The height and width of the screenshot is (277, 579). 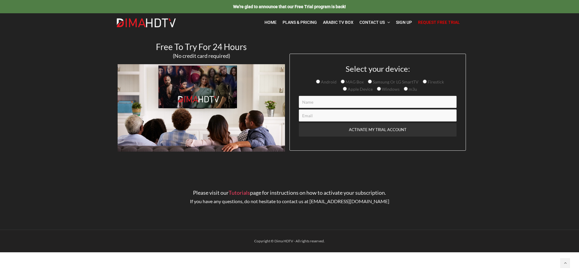 What do you see at coordinates (377, 107) in the screenshot?
I see `form: Contact form` at bounding box center [377, 107].